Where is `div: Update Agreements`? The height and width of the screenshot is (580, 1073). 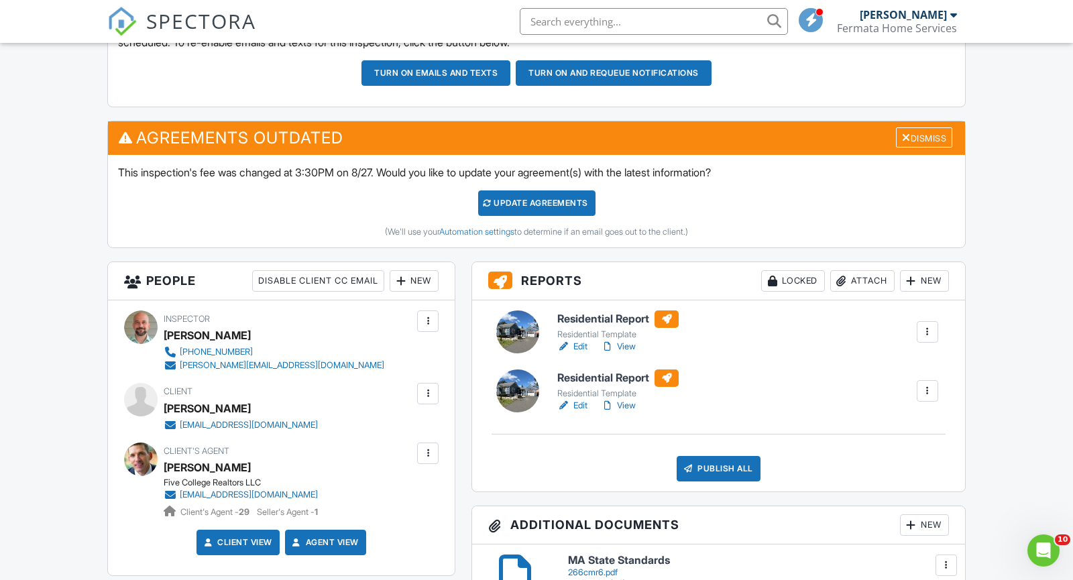
div: Update Agreements is located at coordinates (537, 203).